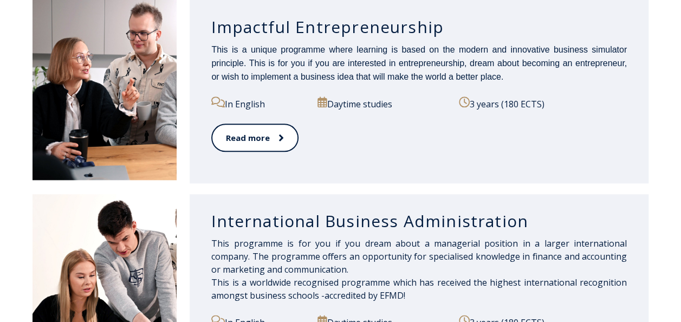 The width and height of the screenshot is (681, 322). Describe the element at coordinates (419, 221) in the screenshot. I see `h3: International Business Administration` at that location.